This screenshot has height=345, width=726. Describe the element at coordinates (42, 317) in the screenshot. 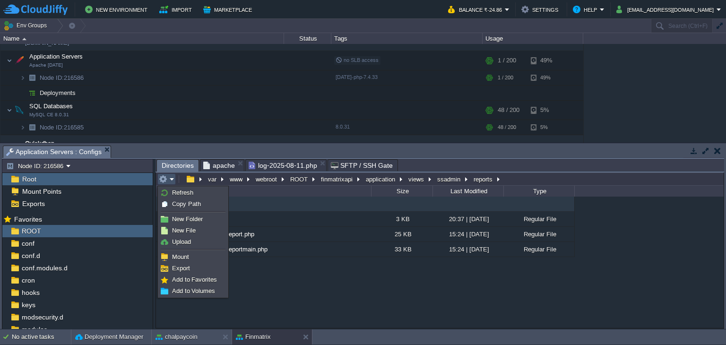

I see `a: modsecurity.d` at that location.